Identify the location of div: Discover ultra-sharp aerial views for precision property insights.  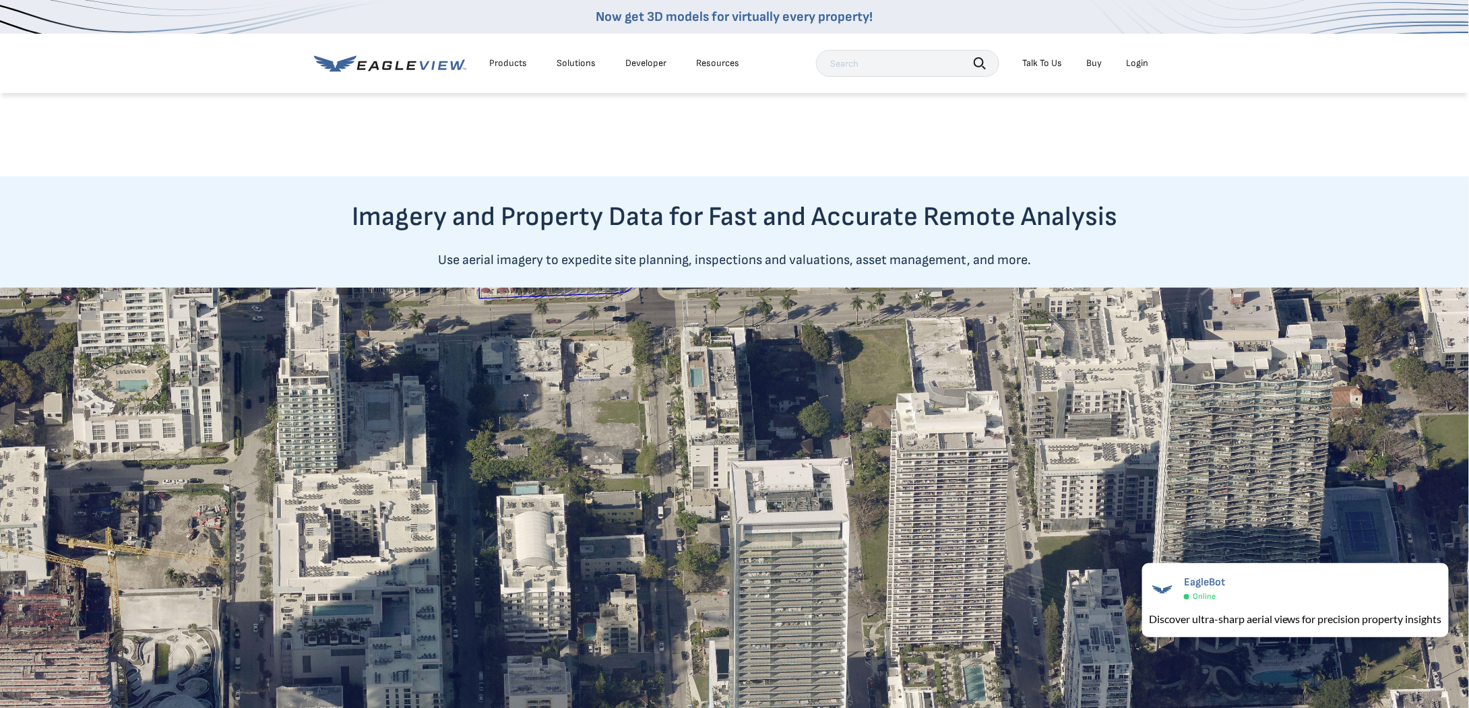
(1295, 619).